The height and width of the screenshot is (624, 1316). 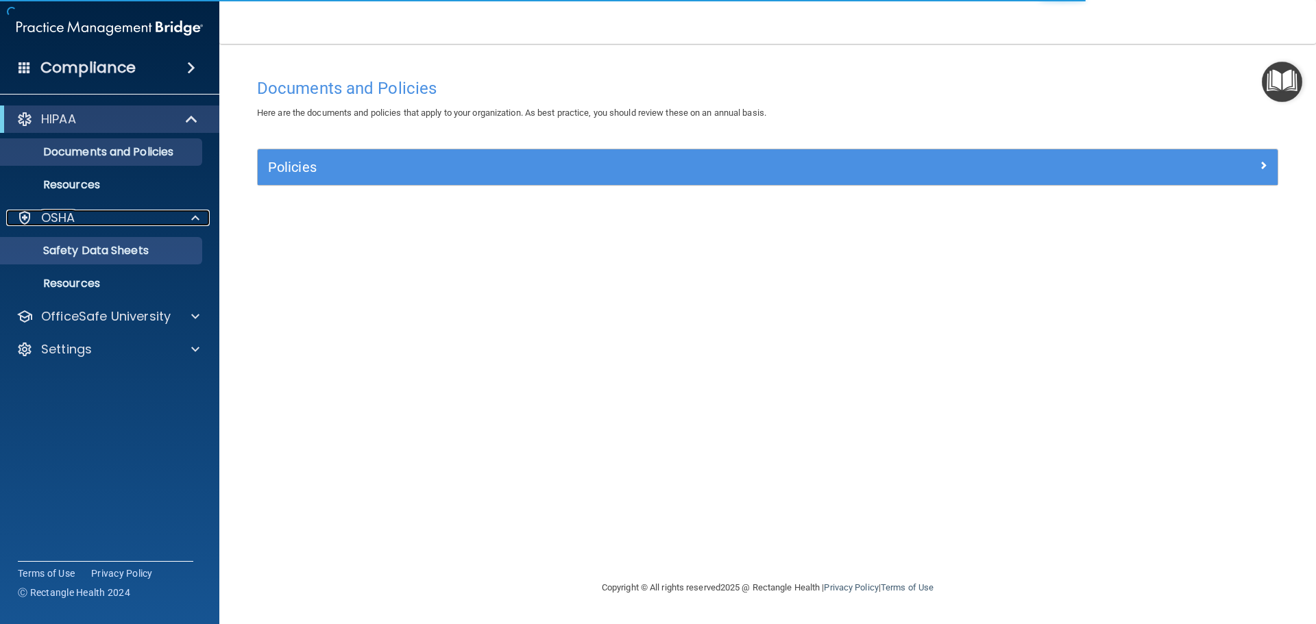 I want to click on span: Here are the documents and policies that apply to your organization. As best practice, you should..., so click(x=511, y=112).